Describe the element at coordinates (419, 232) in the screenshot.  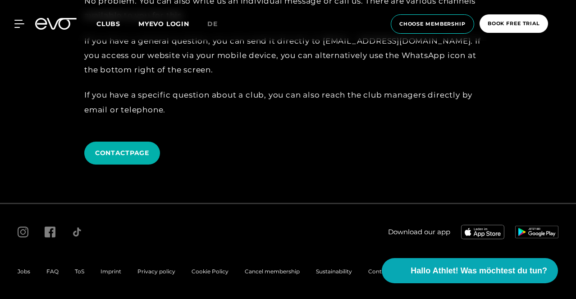
I see `span: Download our app` at that location.